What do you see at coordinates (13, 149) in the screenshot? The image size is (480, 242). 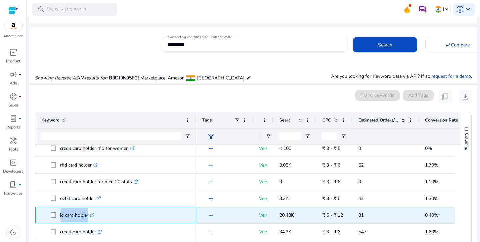 I see `p: Tools` at bounding box center [13, 149].